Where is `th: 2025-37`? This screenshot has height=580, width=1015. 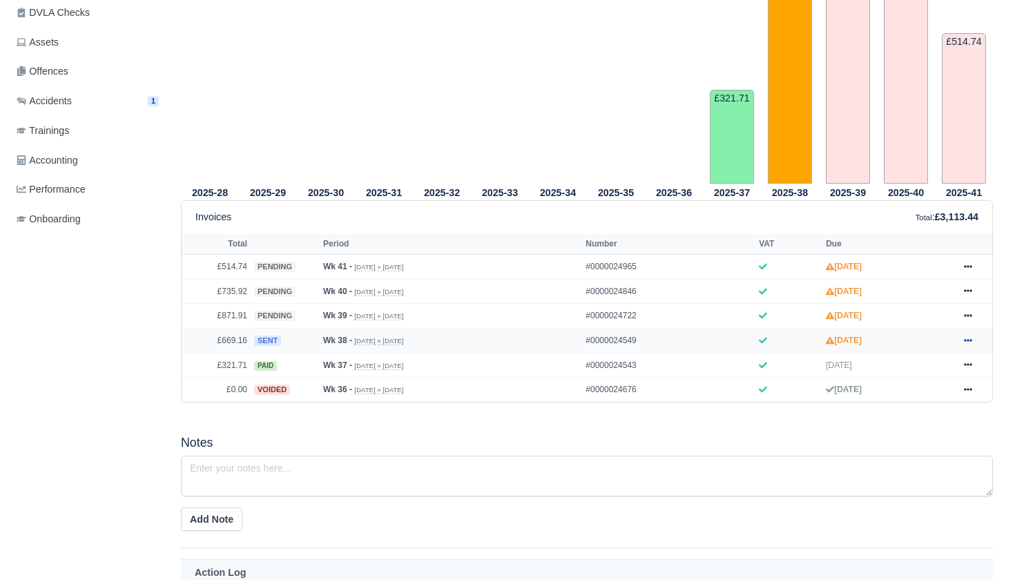 th: 2025-37 is located at coordinates (732, 193).